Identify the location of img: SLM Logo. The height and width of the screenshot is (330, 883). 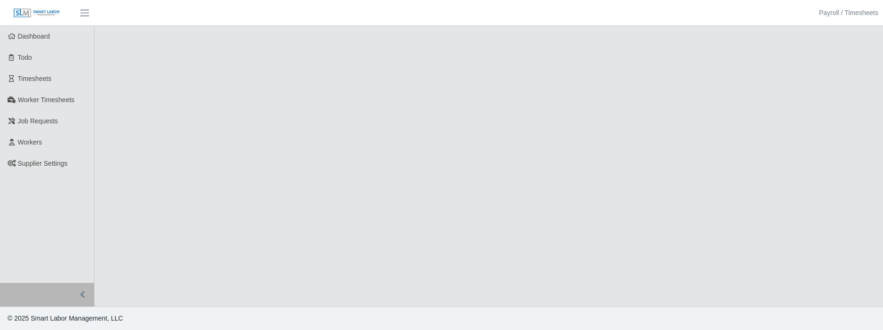
(37, 13).